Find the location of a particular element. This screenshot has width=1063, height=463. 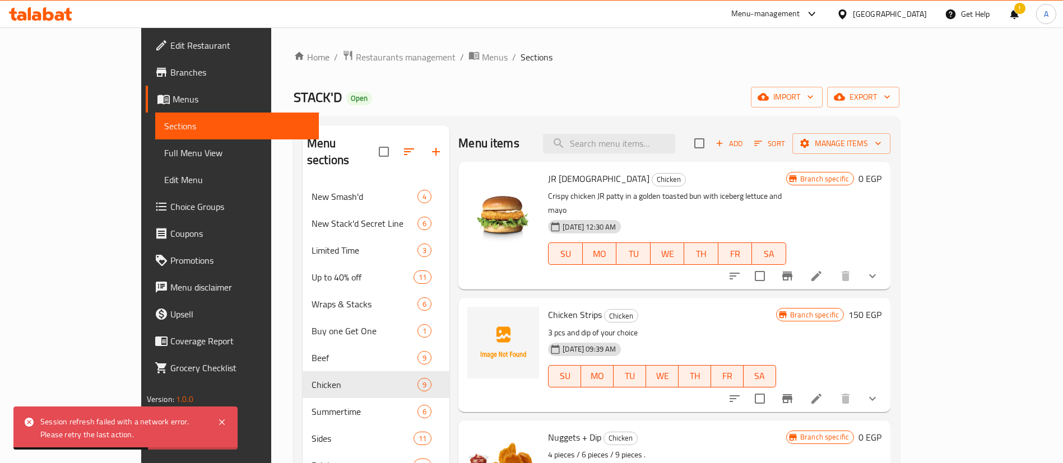

span: 1.0.0 is located at coordinates (184, 400).